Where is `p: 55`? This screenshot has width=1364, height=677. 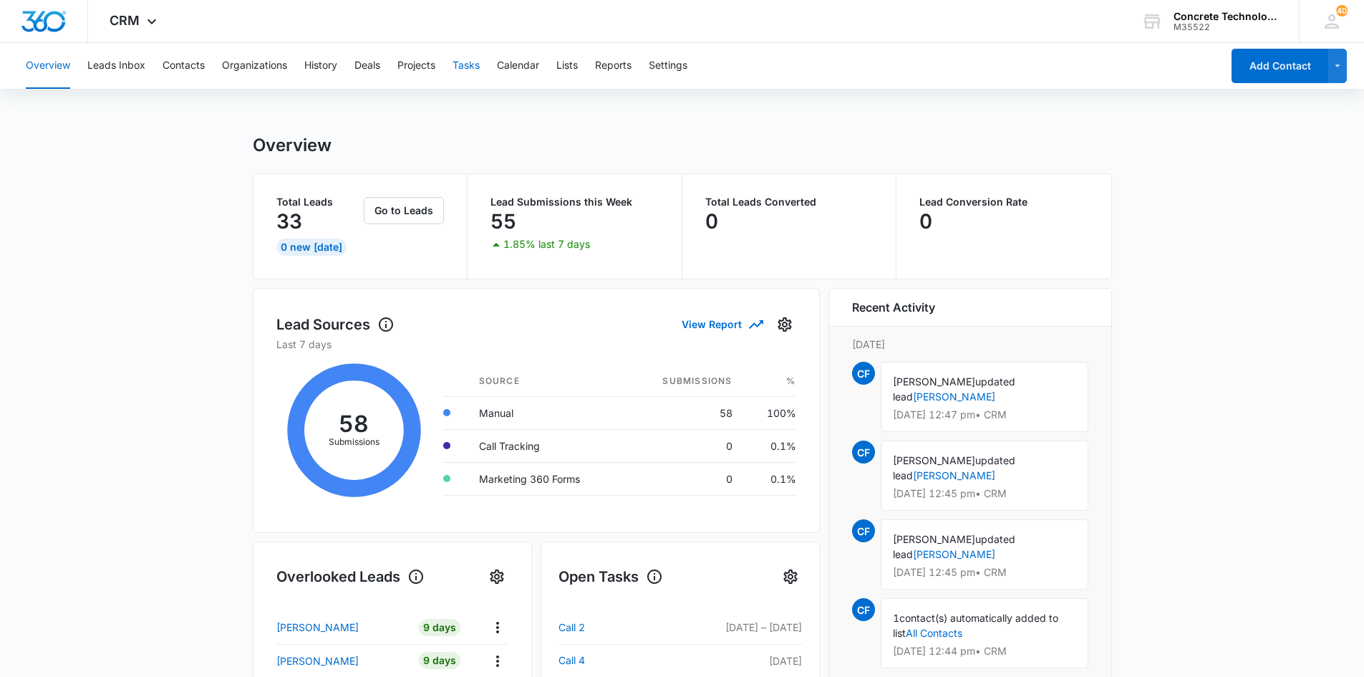
p: 55 is located at coordinates (503, 221).